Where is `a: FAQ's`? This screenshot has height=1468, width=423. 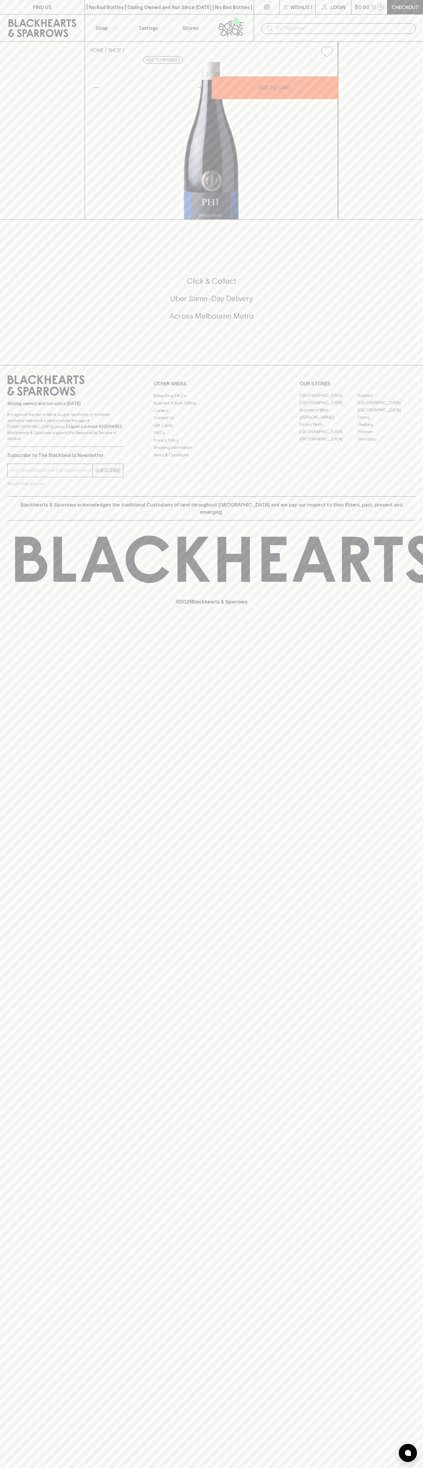
a: FAQ's is located at coordinates (211, 433).